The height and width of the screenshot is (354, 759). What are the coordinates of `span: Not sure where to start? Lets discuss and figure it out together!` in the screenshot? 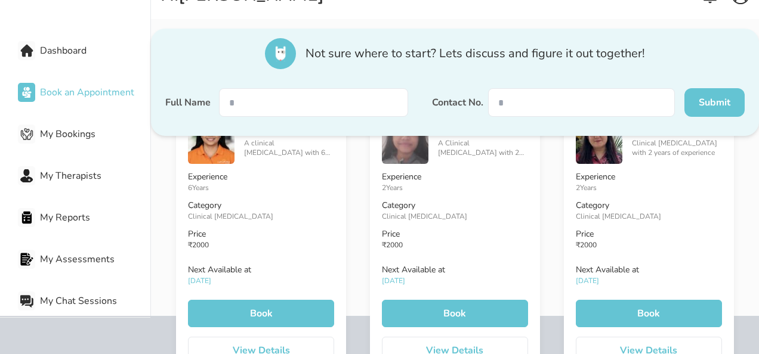 It's located at (475, 54).